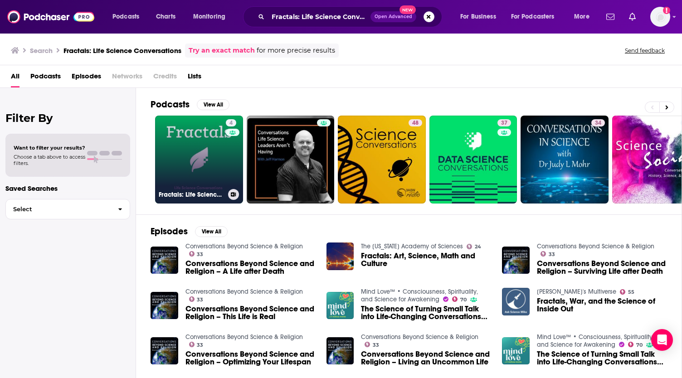  What do you see at coordinates (478, 247) in the screenshot?
I see `span: 24` at bounding box center [478, 247].